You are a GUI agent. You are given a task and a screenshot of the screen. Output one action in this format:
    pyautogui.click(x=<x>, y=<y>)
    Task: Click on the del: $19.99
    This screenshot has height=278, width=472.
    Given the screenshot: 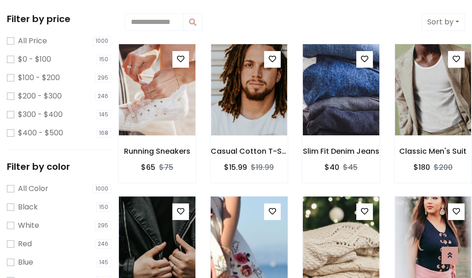 What is the action you would take?
    pyautogui.click(x=262, y=167)
    